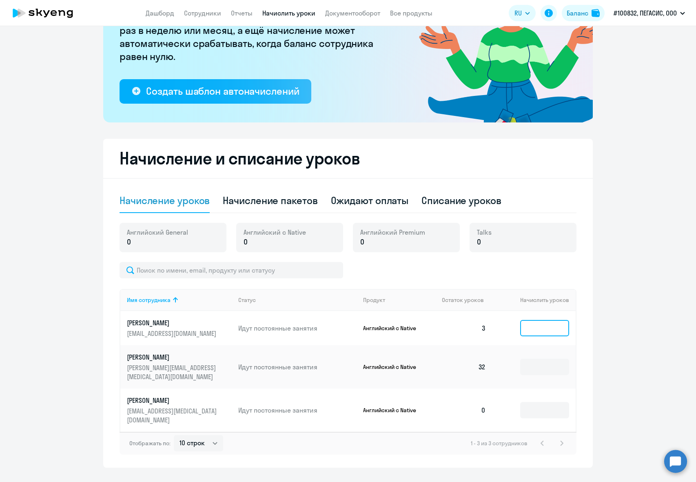  Describe the element at coordinates (645, 13) in the screenshot. I see `p: #100832, ПЕГАСИС, ООО` at that location.